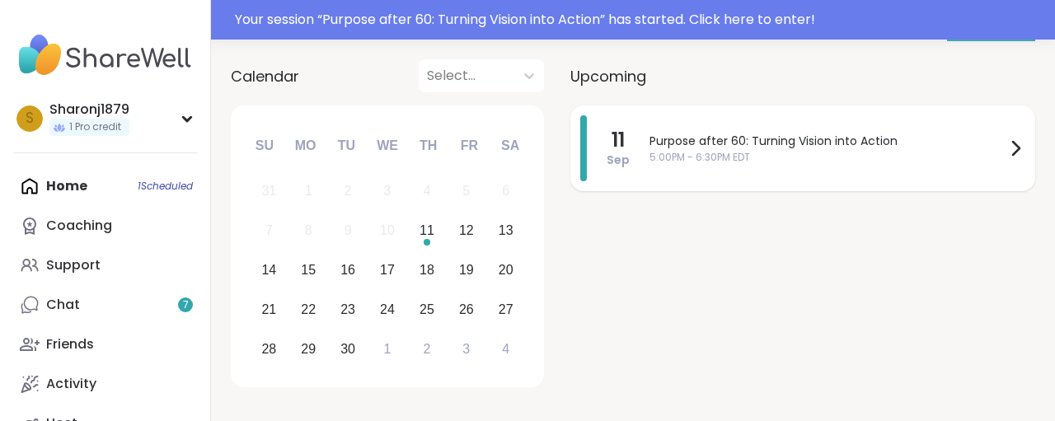  Describe the element at coordinates (308, 230) in the screenshot. I see `div: 8` at that location.